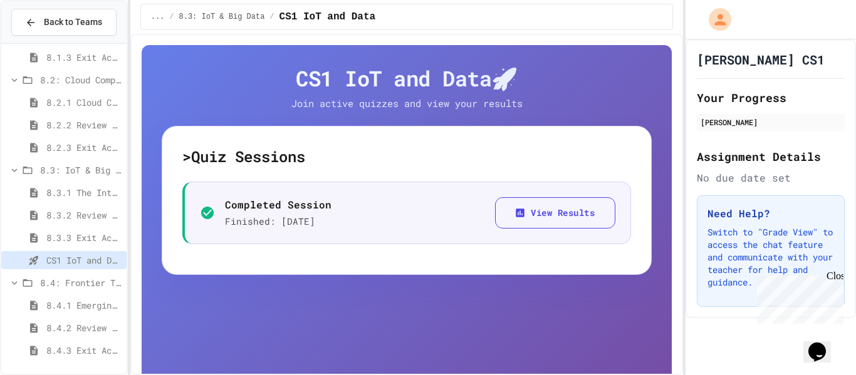  What do you see at coordinates (84, 57) in the screenshot?
I see `span: 8.1.3 Exit Activity - AI Detective` at bounding box center [84, 57].